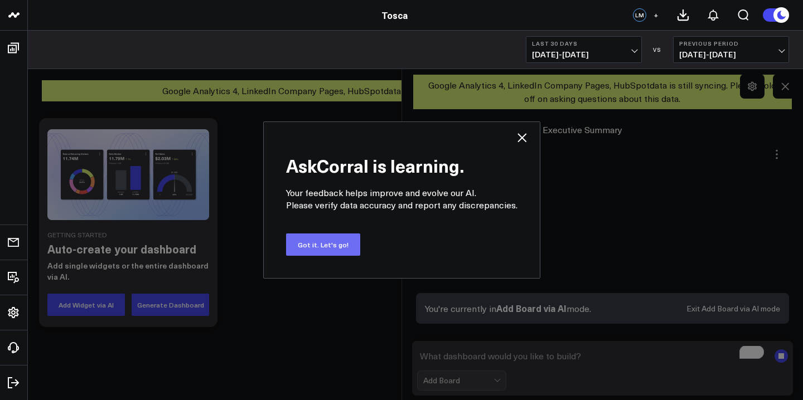 The height and width of the screenshot is (400, 803). I want to click on div: VS, so click(657, 50).